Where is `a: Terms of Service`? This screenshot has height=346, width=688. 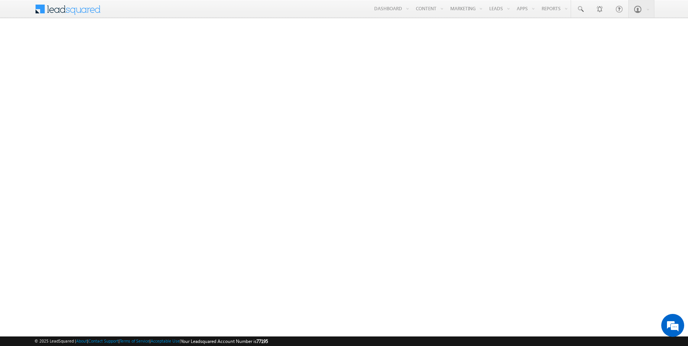 a: Terms of Service is located at coordinates (135, 341).